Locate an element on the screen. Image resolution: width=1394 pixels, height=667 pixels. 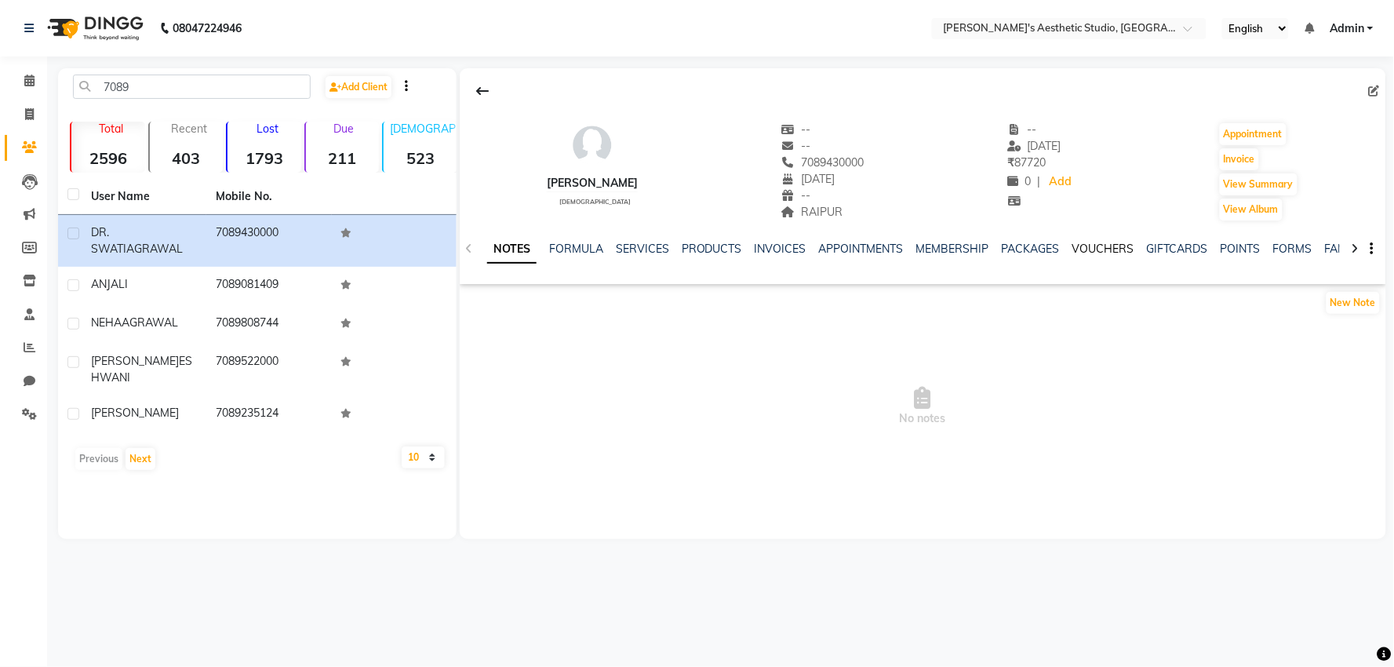
a: GIFTCARDS is located at coordinates (1177, 249).